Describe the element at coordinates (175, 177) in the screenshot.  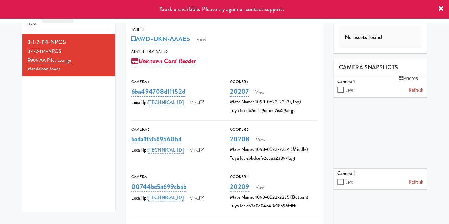
I see `div: Camera 3` at that location.